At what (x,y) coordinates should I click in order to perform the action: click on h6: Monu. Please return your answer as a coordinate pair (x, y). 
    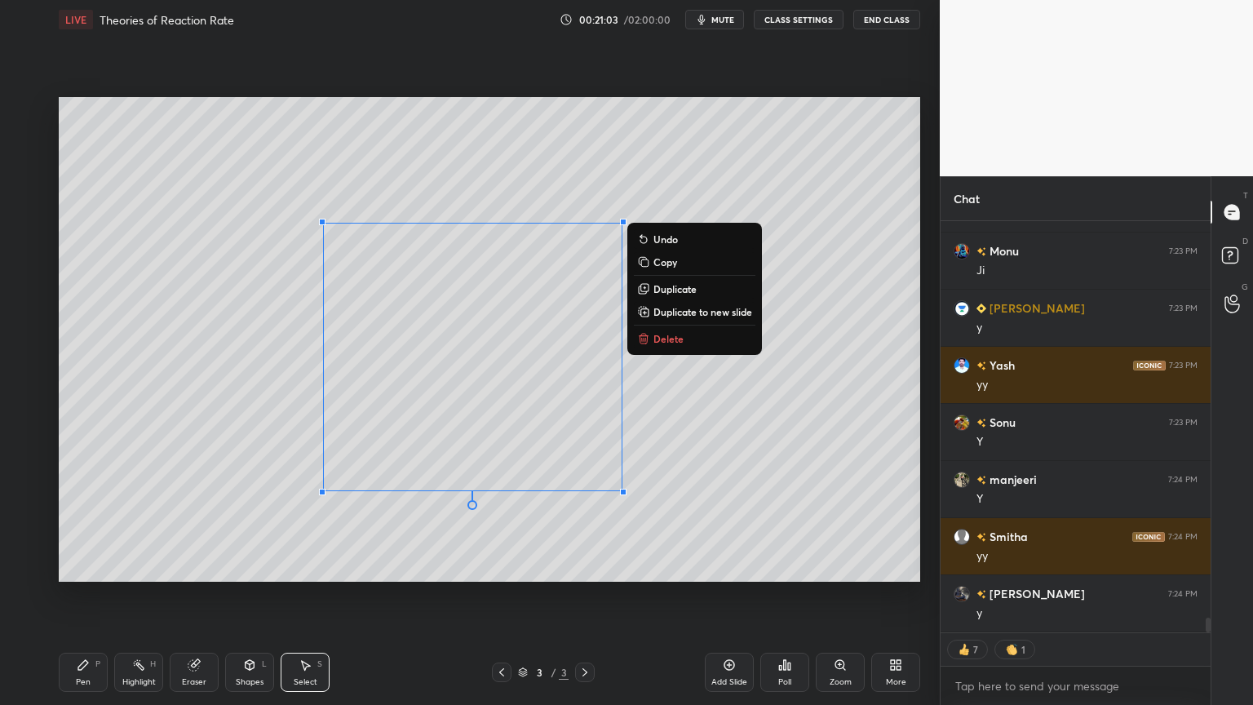
    Looking at the image, I should click on (1003, 250).